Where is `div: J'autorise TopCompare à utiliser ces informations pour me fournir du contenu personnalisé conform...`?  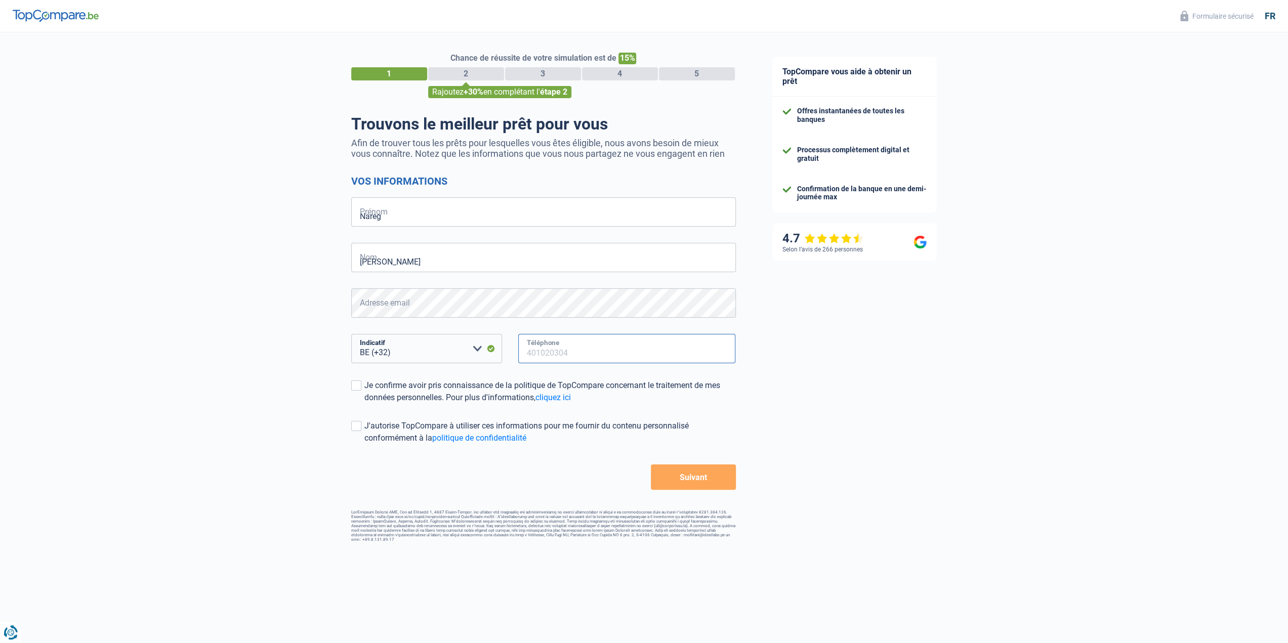
div: J'autorise TopCompare à utiliser ces informations pour me fournir du contenu personnalisé conform... is located at coordinates (550, 432).